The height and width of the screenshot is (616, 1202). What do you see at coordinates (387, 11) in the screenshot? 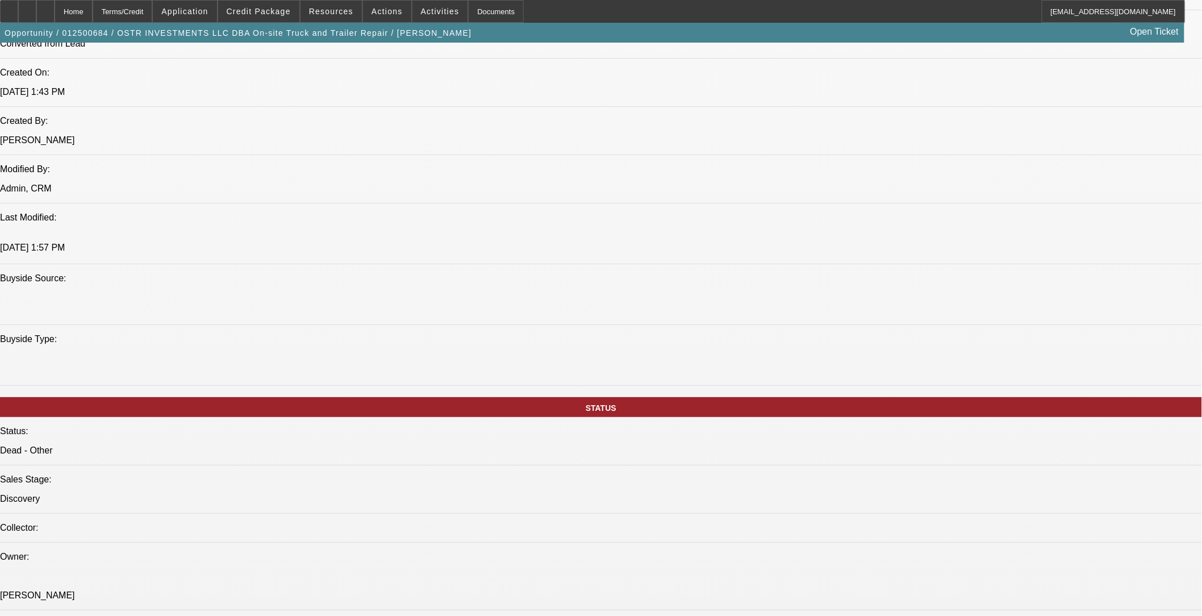
I see `span: Actions` at bounding box center [387, 11].